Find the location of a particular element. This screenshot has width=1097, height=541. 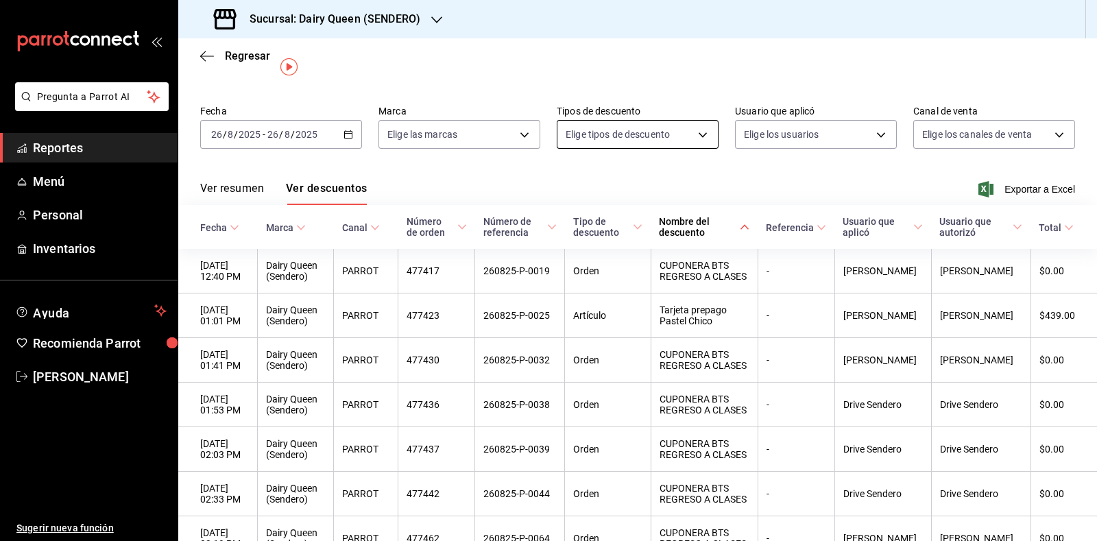

span: Recomienda Parrot is located at coordinates (99, 343).